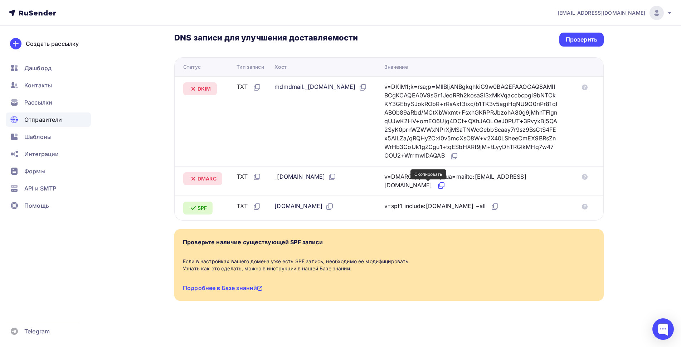  Describe the element at coordinates (42, 154) in the screenshot. I see `span: Интеграции` at that location.